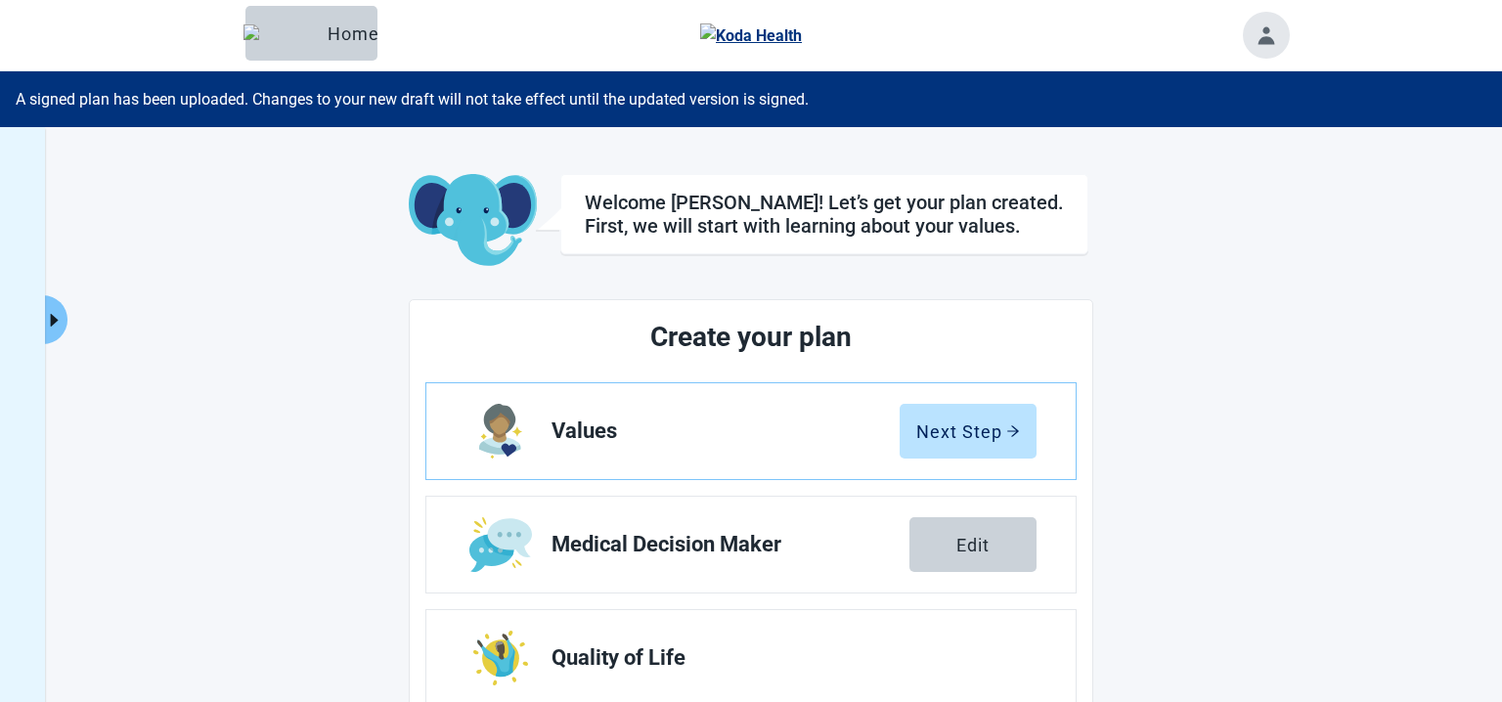  I want to click on button: ElephantHome, so click(311, 33).